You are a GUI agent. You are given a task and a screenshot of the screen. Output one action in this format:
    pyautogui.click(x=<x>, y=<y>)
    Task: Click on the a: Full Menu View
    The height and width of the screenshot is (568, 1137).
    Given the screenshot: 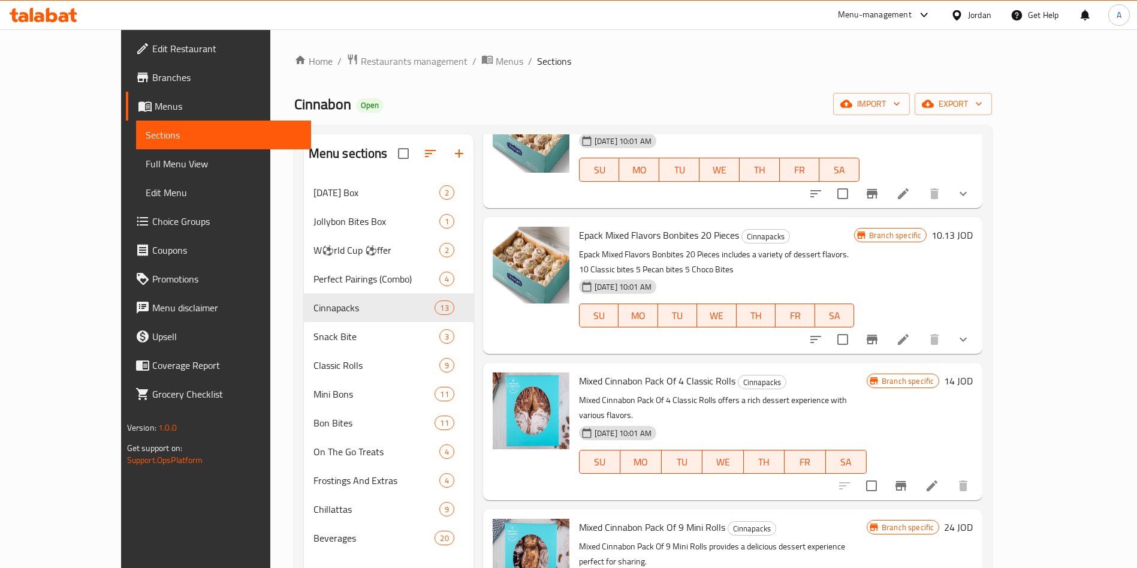 What is the action you would take?
    pyautogui.click(x=224, y=164)
    